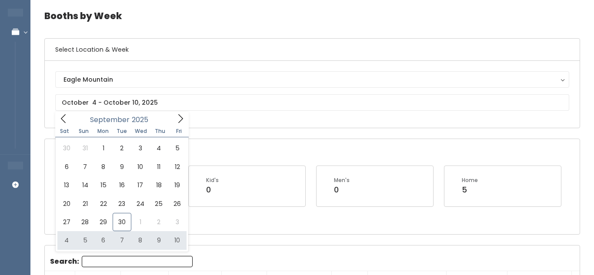 The height and width of the screenshot is (275, 594). Describe the element at coordinates (122, 204) in the screenshot. I see `span: September 23, 2025` at that location.